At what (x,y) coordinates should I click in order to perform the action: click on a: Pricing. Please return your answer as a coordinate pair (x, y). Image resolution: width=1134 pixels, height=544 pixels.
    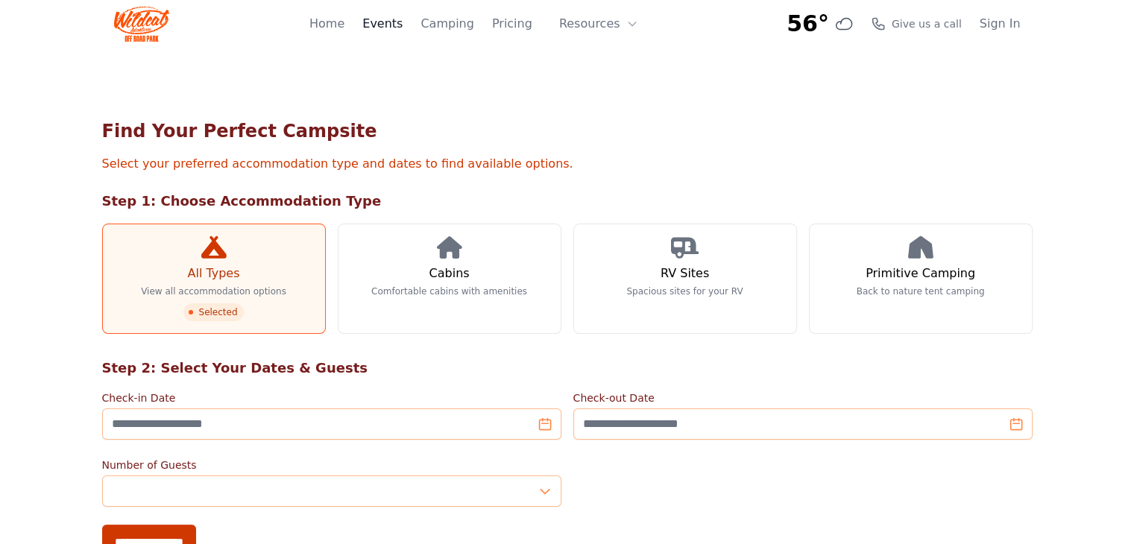
    Looking at the image, I should click on (512, 24).